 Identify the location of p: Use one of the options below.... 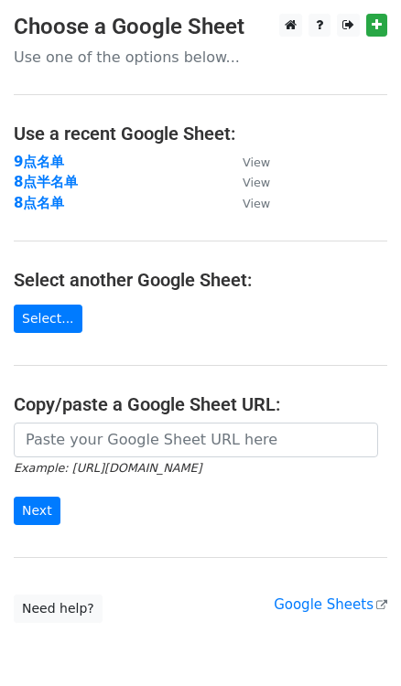
(200, 57).